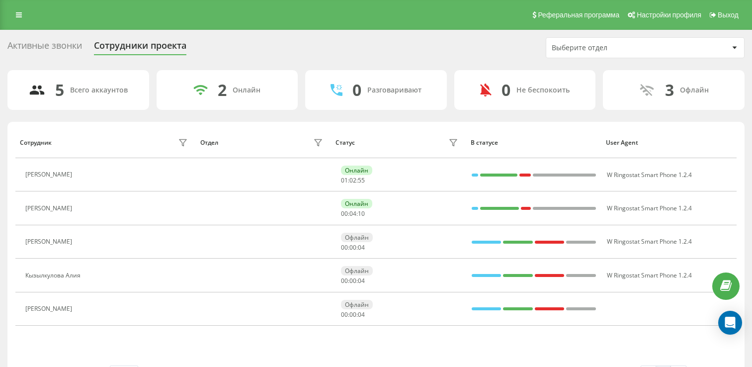  What do you see at coordinates (222, 90) in the screenshot?
I see `div: 2` at bounding box center [222, 90].